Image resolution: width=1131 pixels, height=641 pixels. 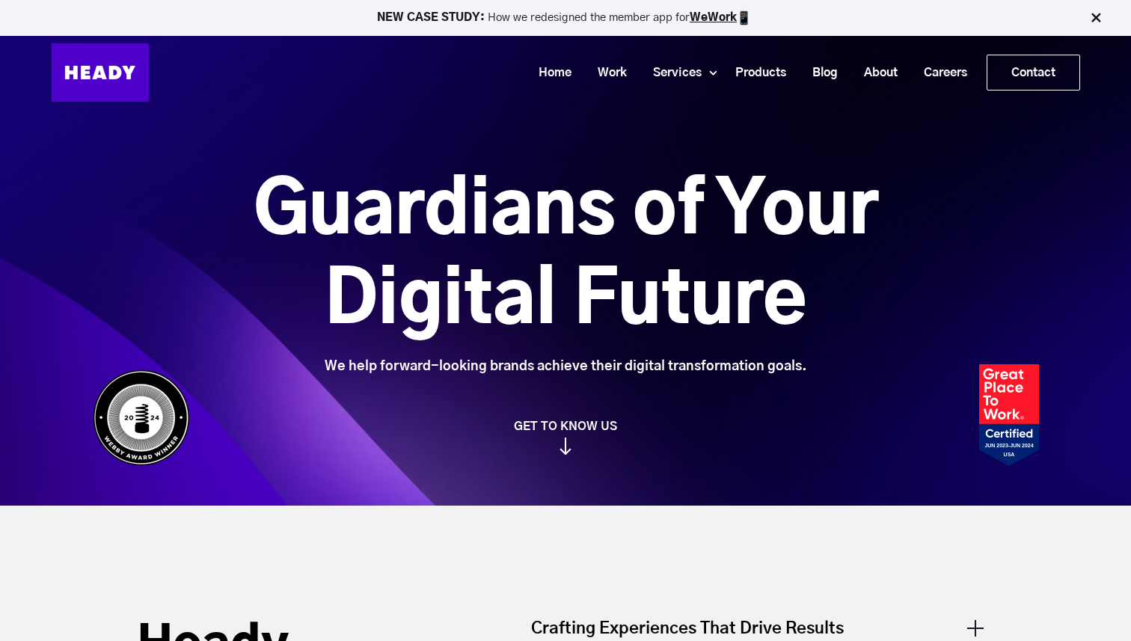 What do you see at coordinates (819, 73) in the screenshot?
I see `a: Blog` at bounding box center [819, 73].